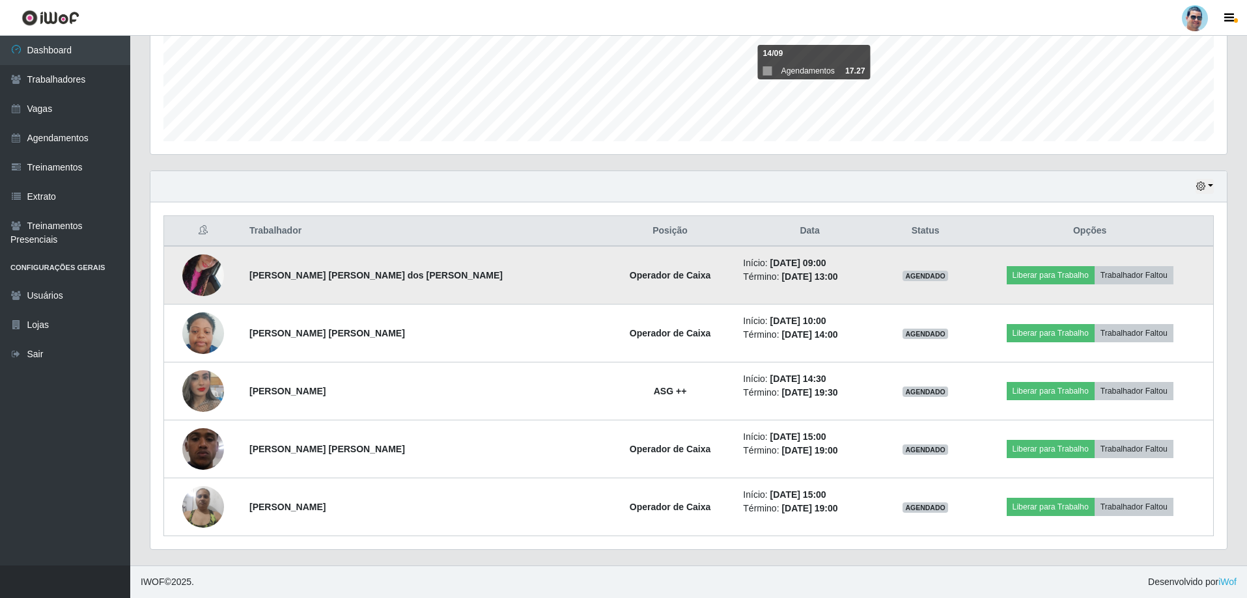 The height and width of the screenshot is (598, 1247). What do you see at coordinates (925, 231) in the screenshot?
I see `th: Status` at bounding box center [925, 231].